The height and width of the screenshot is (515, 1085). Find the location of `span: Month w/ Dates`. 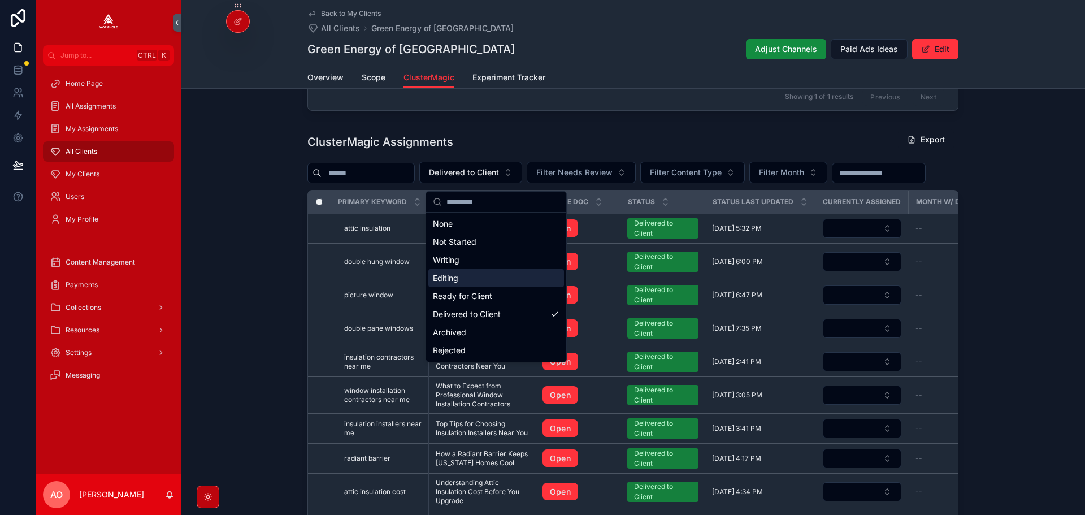

span: Month w/ Dates is located at coordinates (947, 202).